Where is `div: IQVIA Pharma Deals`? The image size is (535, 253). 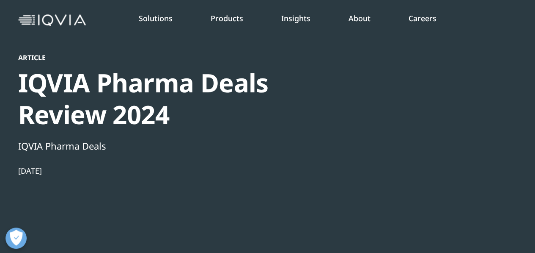 div: IQVIA Pharma Deals is located at coordinates (163, 146).